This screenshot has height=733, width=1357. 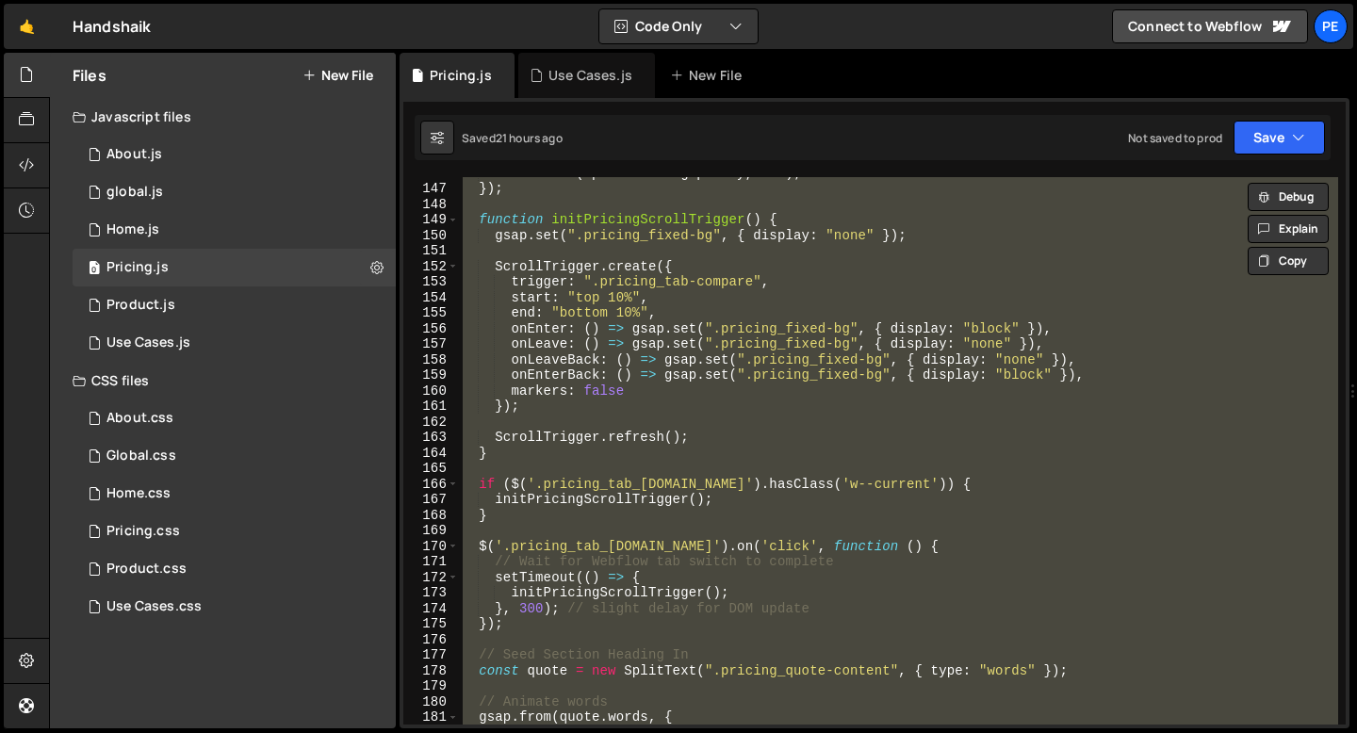 I want to click on div: About.js, so click(x=134, y=155).